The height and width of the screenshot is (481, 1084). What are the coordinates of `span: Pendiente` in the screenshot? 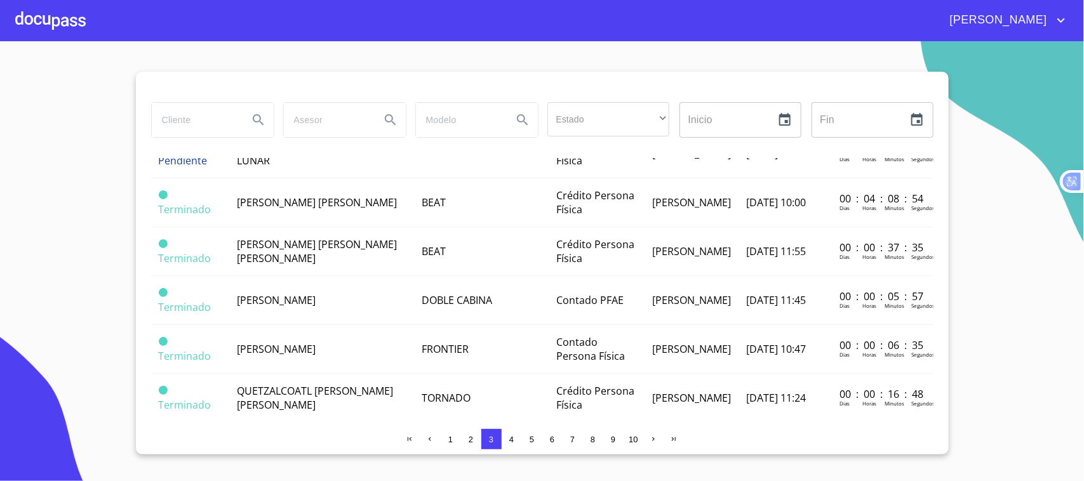 It's located at (183, 161).